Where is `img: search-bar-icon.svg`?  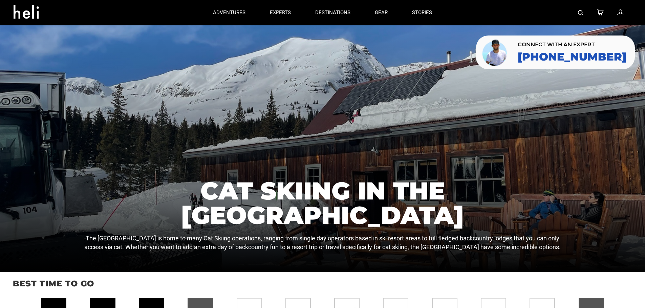
img: search-bar-icon.svg is located at coordinates (581, 13).